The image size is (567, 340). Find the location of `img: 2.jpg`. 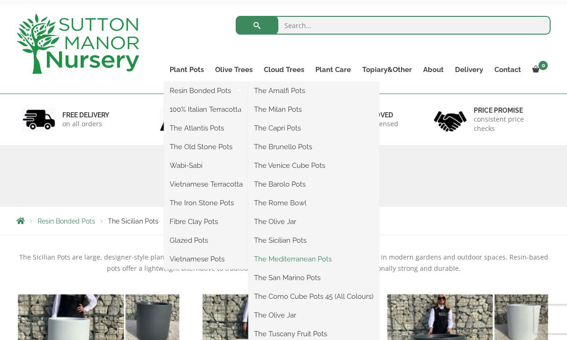

img: 2.jpg is located at coordinates (176, 119).